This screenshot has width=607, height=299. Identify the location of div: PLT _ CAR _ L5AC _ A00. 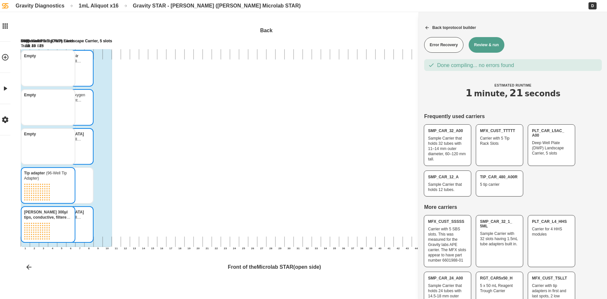
(552, 133).